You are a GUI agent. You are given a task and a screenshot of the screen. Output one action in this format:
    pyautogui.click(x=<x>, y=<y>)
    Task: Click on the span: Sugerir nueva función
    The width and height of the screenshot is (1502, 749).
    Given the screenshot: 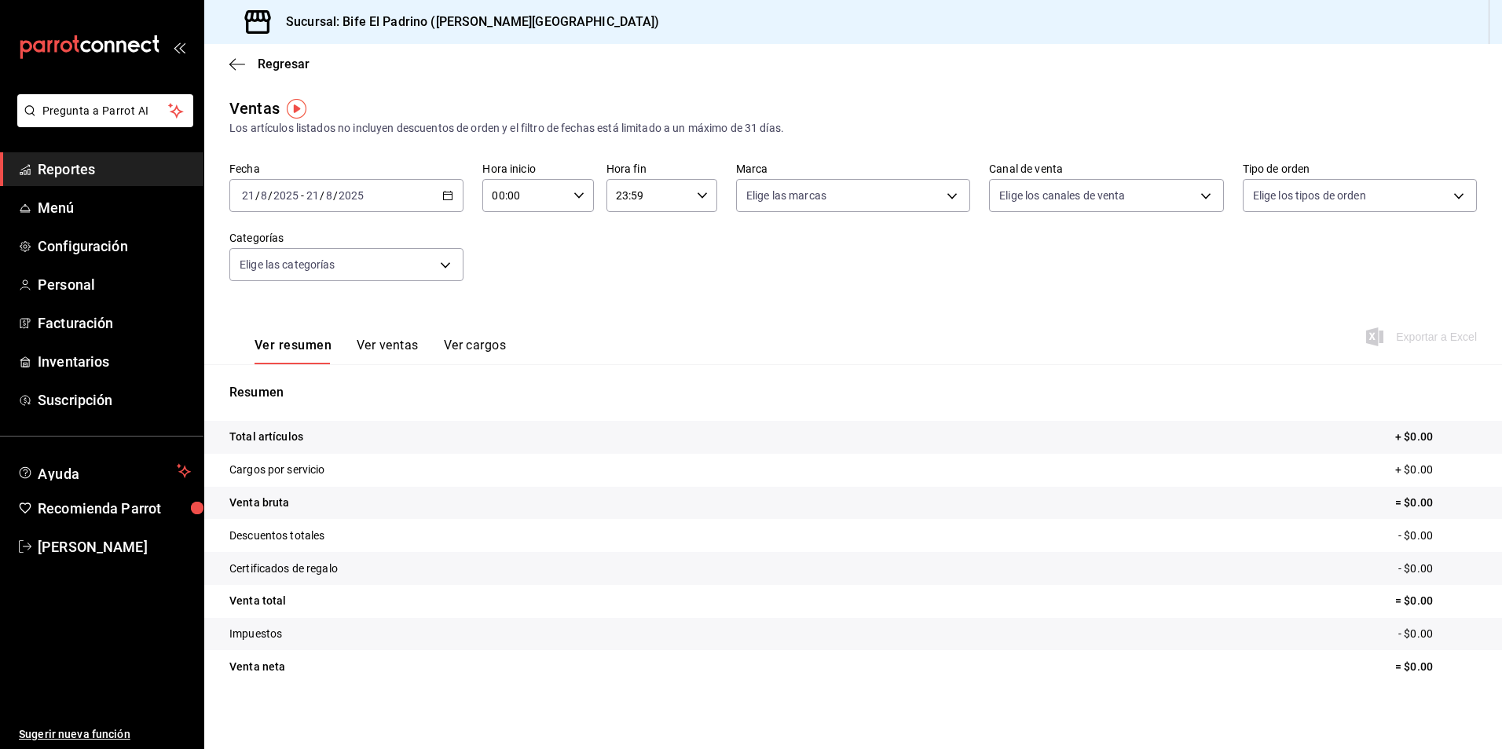 What is the action you would take?
    pyautogui.click(x=104, y=735)
    